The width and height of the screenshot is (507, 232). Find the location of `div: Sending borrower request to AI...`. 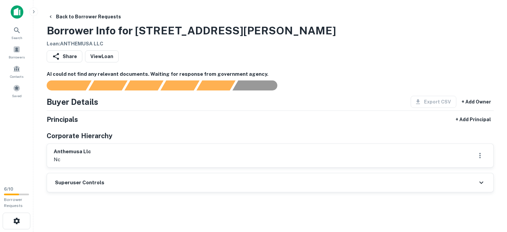

div: Sending borrower request to AI... is located at coordinates (64, 85).